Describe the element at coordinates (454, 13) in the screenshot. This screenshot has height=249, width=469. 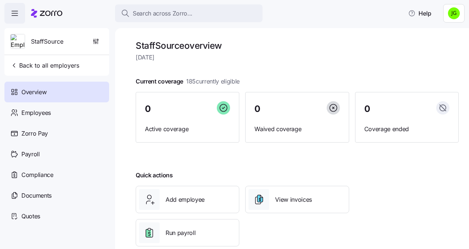
I see `img: a4774ed6021b6d0ef619099e609a7ec5` at that location.